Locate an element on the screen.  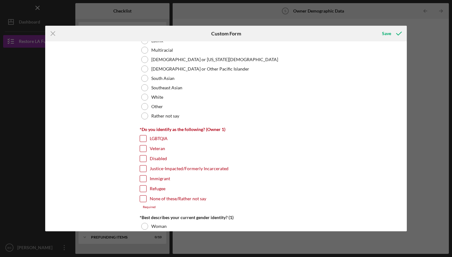
label: Woman is located at coordinates (159, 226).